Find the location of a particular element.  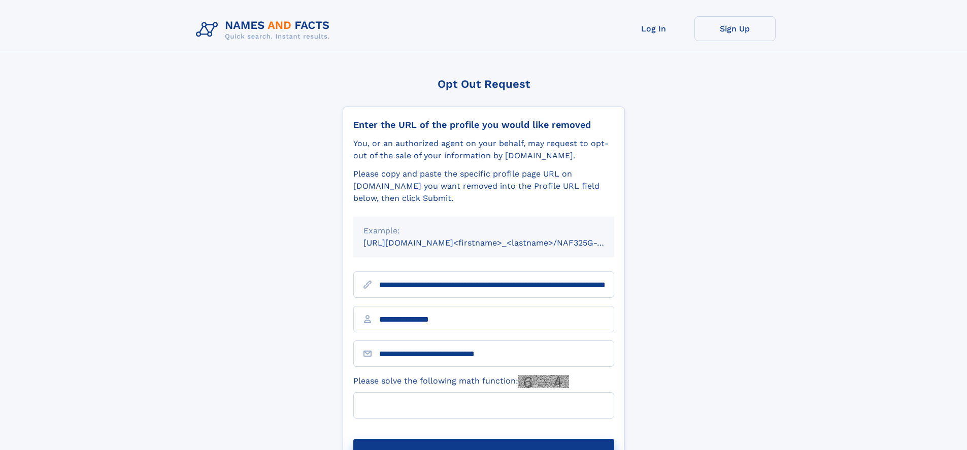

div: You, or an authorized agent on your behalf, may request to opt-out of the sale of your informatio... is located at coordinates (484, 150).